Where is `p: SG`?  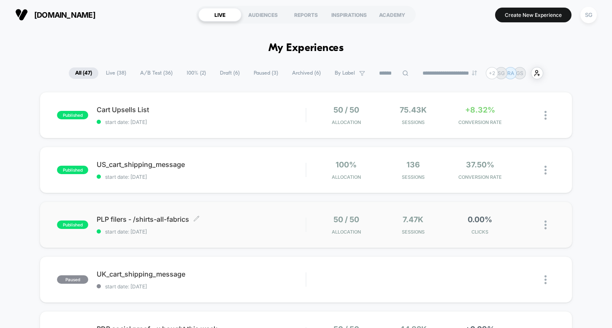
p: SG is located at coordinates (501, 73).